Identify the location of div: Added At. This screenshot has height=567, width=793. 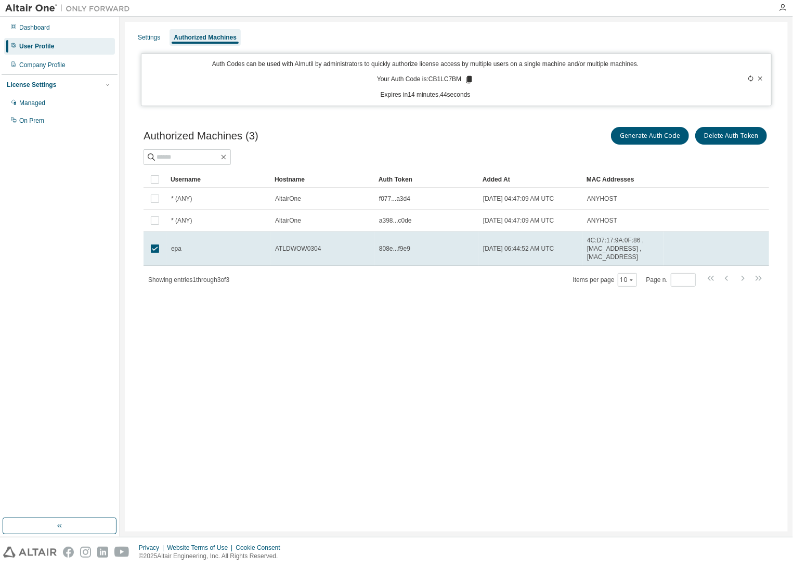
(530, 179).